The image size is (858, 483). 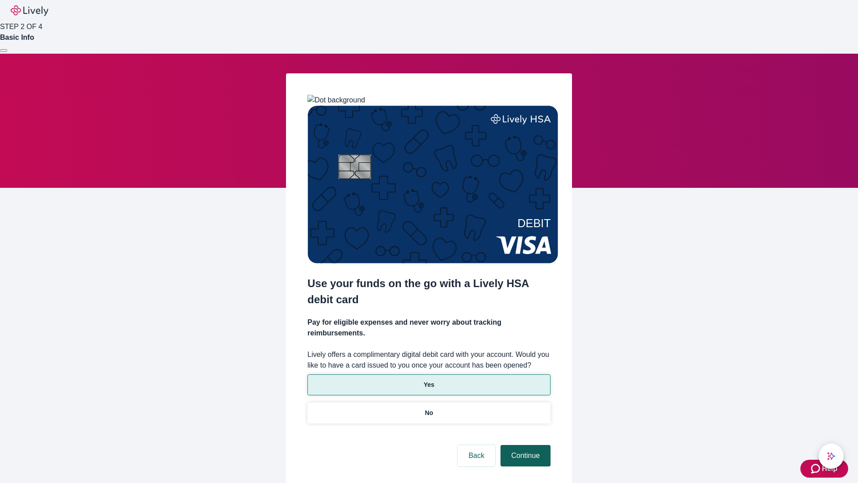 What do you see at coordinates (831, 456) in the screenshot?
I see `button: chat` at bounding box center [831, 456].